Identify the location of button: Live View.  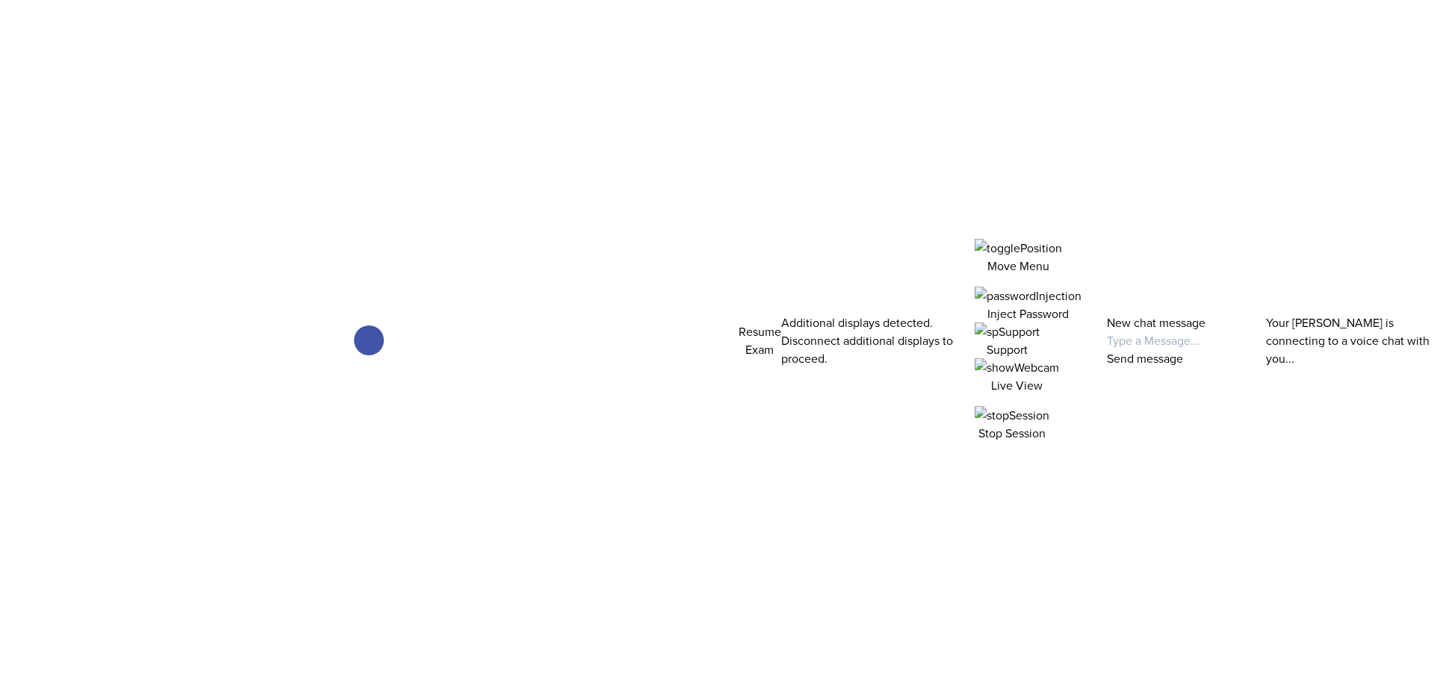
(1016, 376).